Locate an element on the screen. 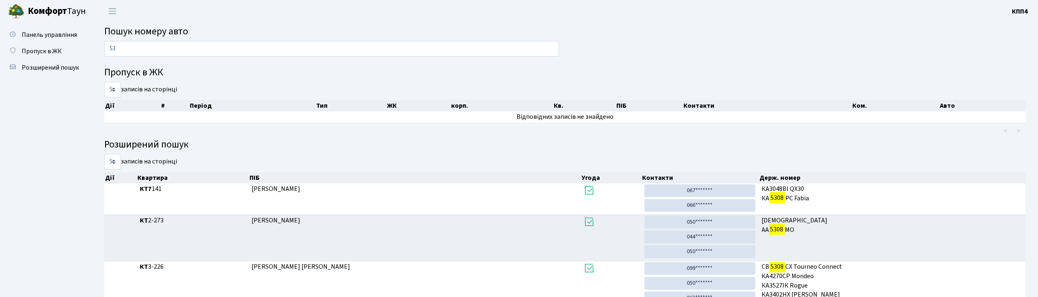 The height and width of the screenshot is (297, 1038). span: Пошук номеру авто is located at coordinates (146, 31).